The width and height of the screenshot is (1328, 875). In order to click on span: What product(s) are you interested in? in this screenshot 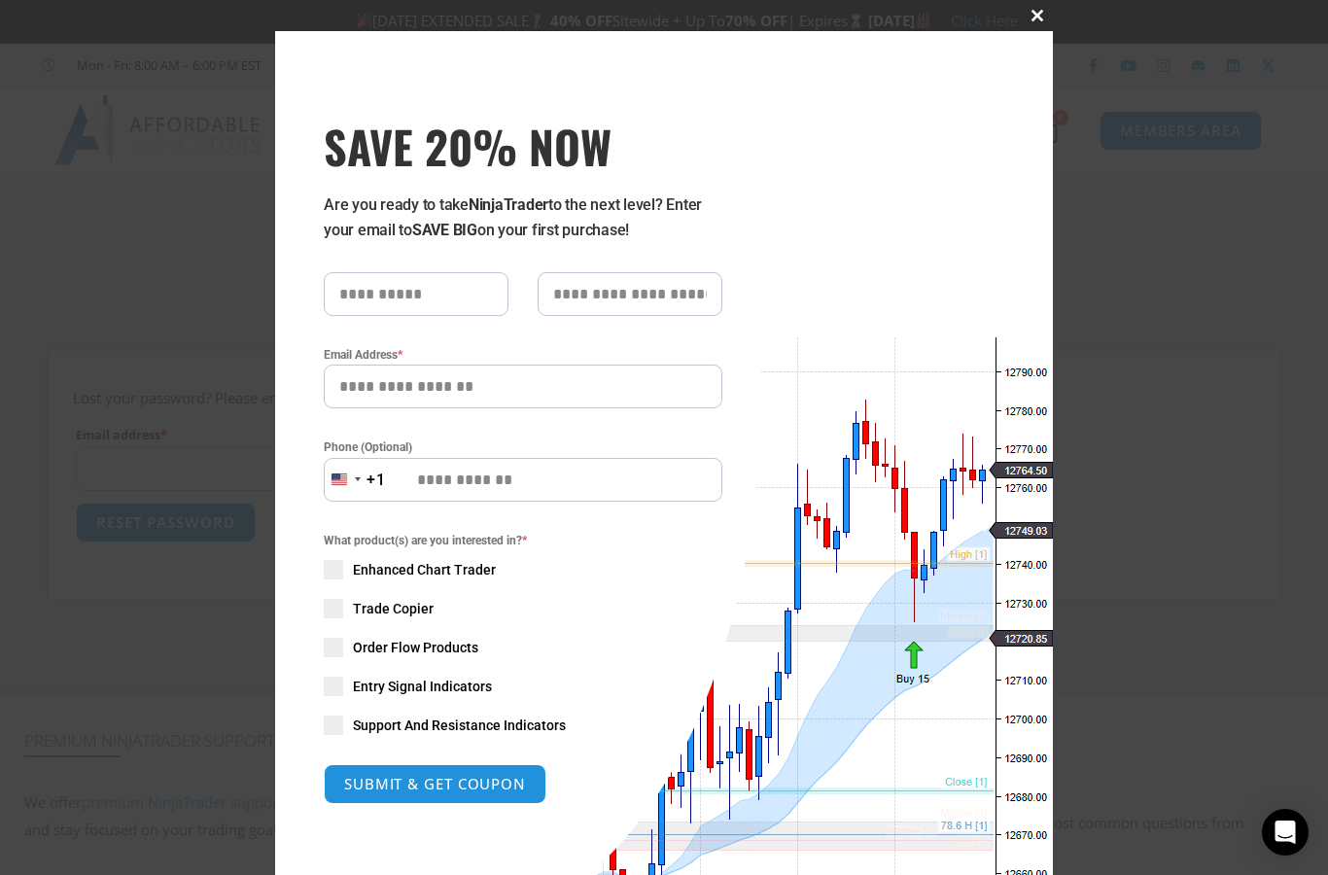, I will do `click(523, 541)`.